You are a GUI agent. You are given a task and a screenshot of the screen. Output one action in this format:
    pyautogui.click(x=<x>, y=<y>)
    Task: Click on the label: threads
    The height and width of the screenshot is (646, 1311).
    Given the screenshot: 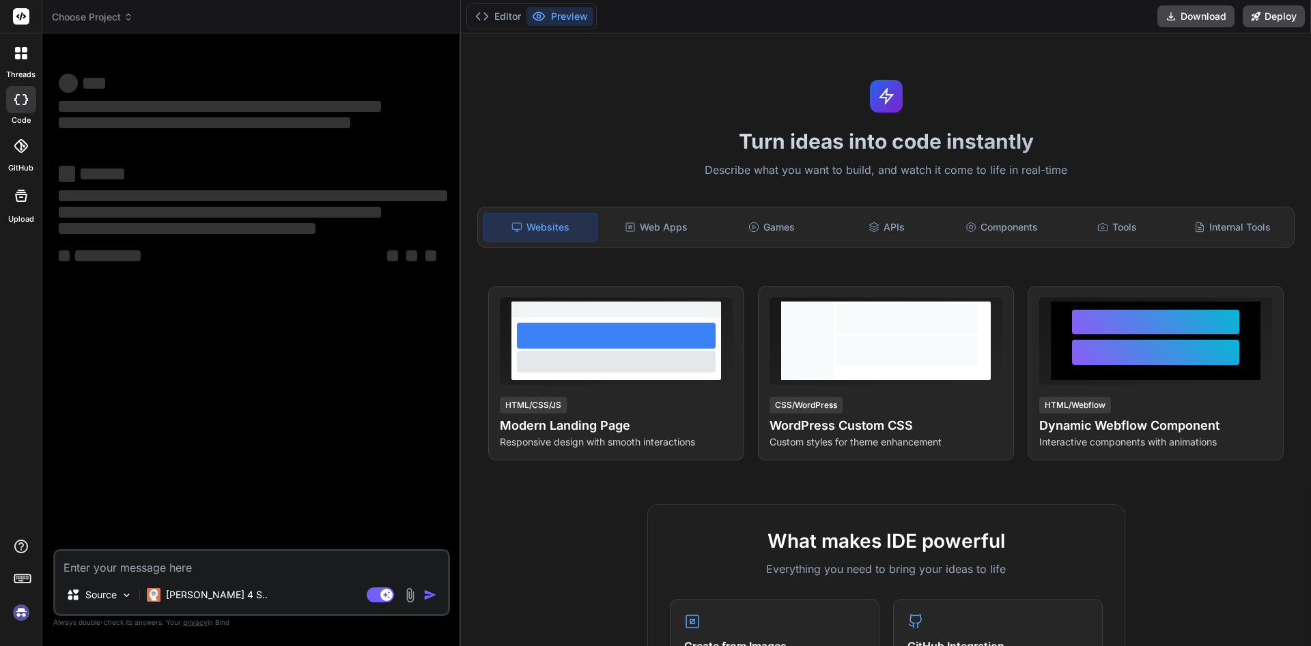 What is the action you would take?
    pyautogui.click(x=20, y=74)
    